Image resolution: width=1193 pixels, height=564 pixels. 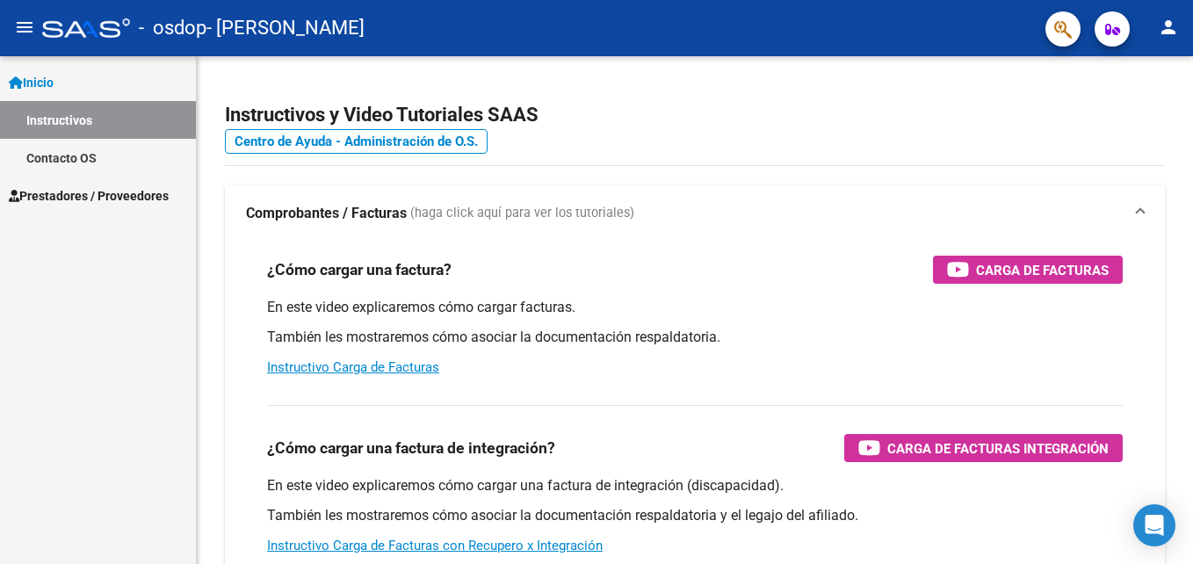 What do you see at coordinates (25, 27) in the screenshot?
I see `mat-icon: menu` at bounding box center [25, 27].